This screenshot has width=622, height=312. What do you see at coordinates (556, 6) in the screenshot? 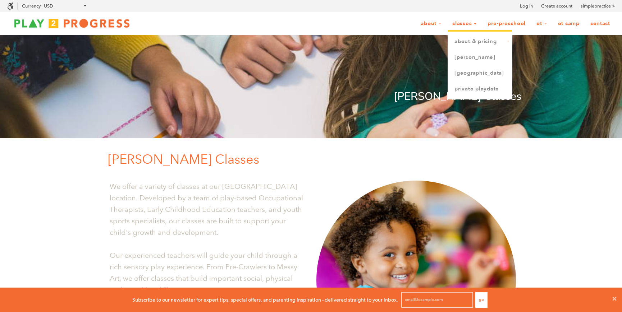
I see `a: Create account` at bounding box center [556, 6].